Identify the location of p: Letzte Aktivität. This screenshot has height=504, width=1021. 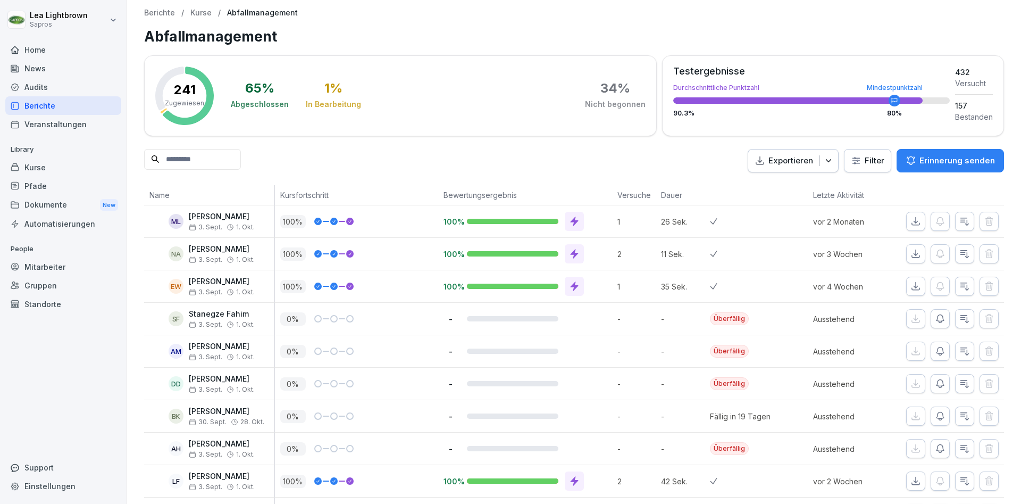
(849, 195).